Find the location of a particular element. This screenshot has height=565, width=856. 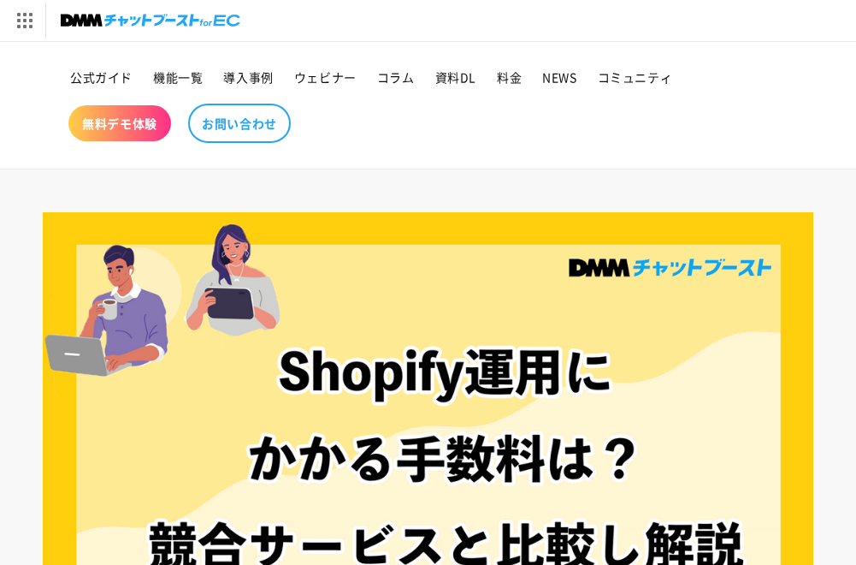

span: お問い合わせ is located at coordinates (240, 123).